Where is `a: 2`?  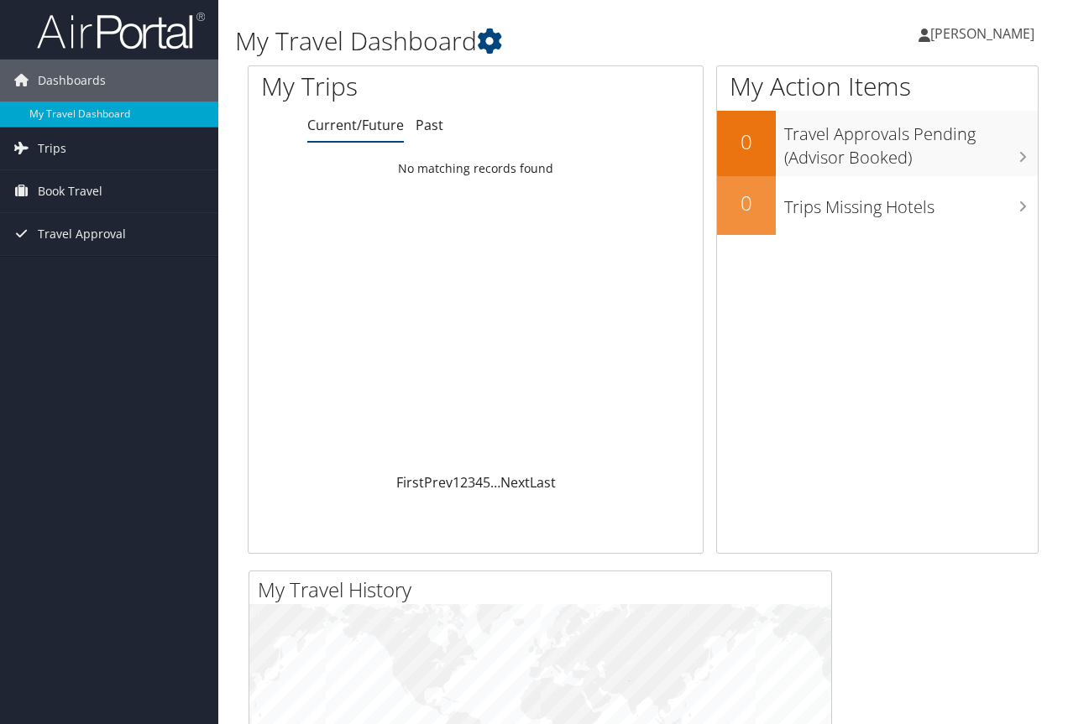
a: 2 is located at coordinates (463, 483).